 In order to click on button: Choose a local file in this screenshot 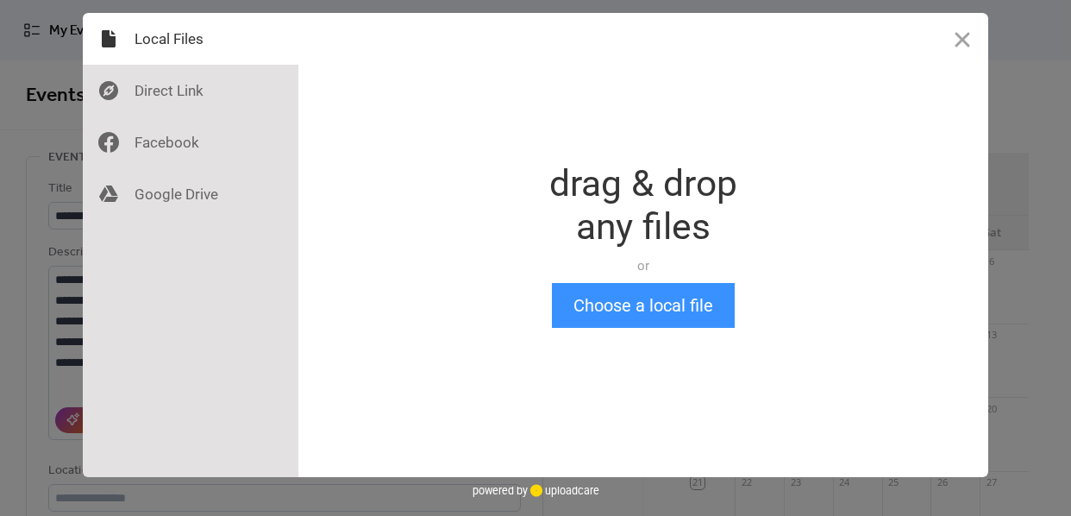, I will do `click(643, 305)`.